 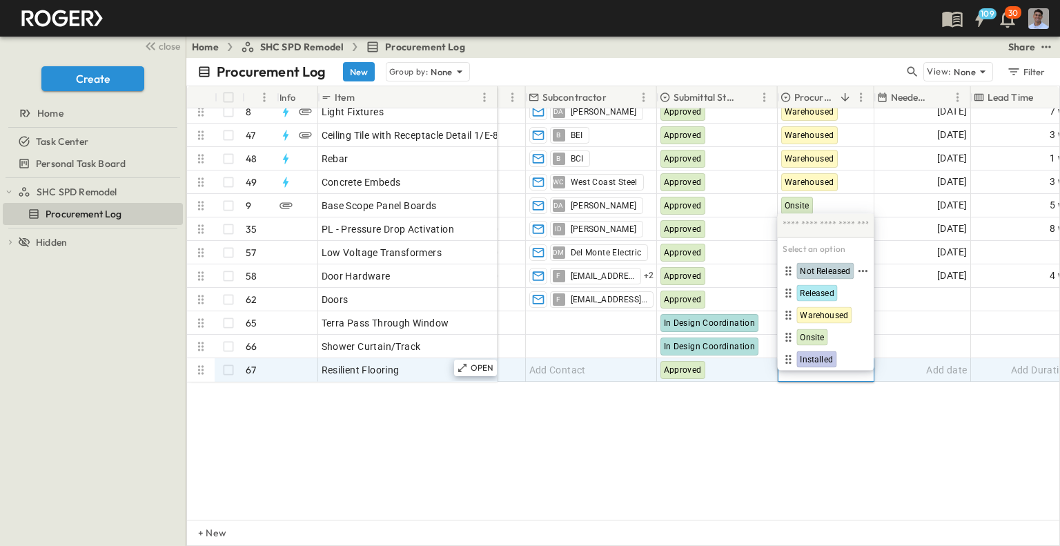 I want to click on p: 48, so click(x=251, y=159).